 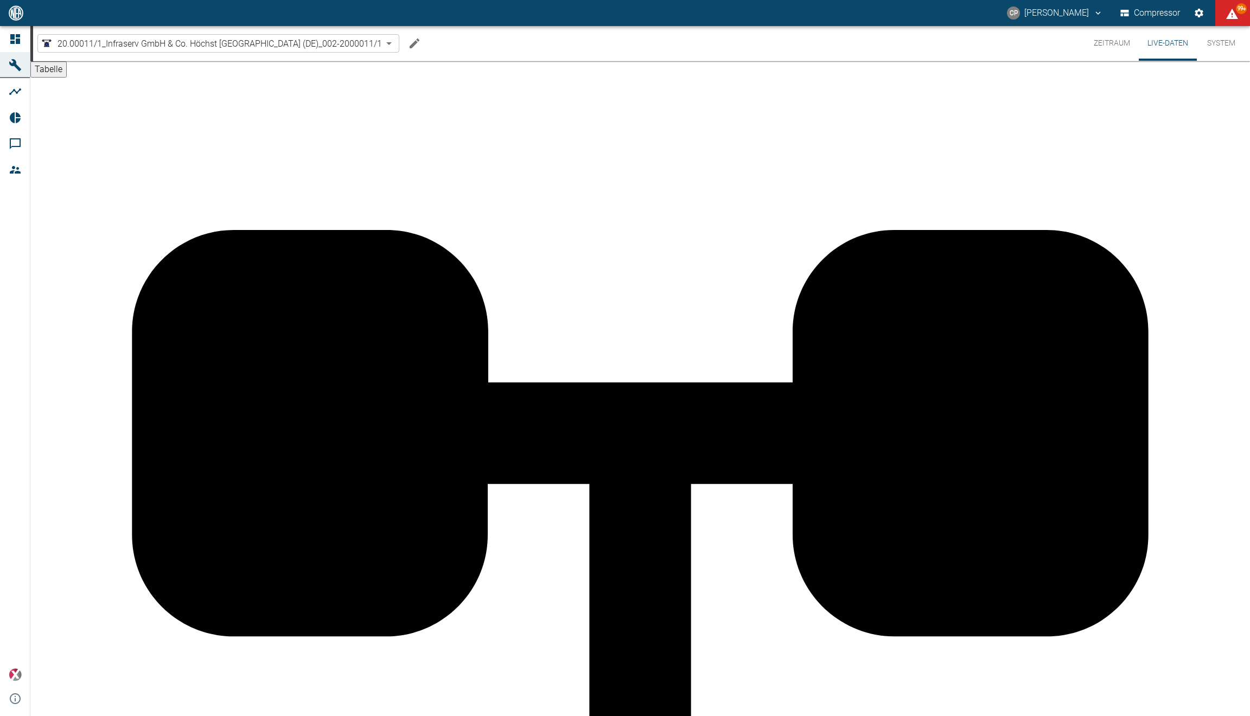 What do you see at coordinates (48, 69) in the screenshot?
I see `button: Tabelle` at bounding box center [48, 69].